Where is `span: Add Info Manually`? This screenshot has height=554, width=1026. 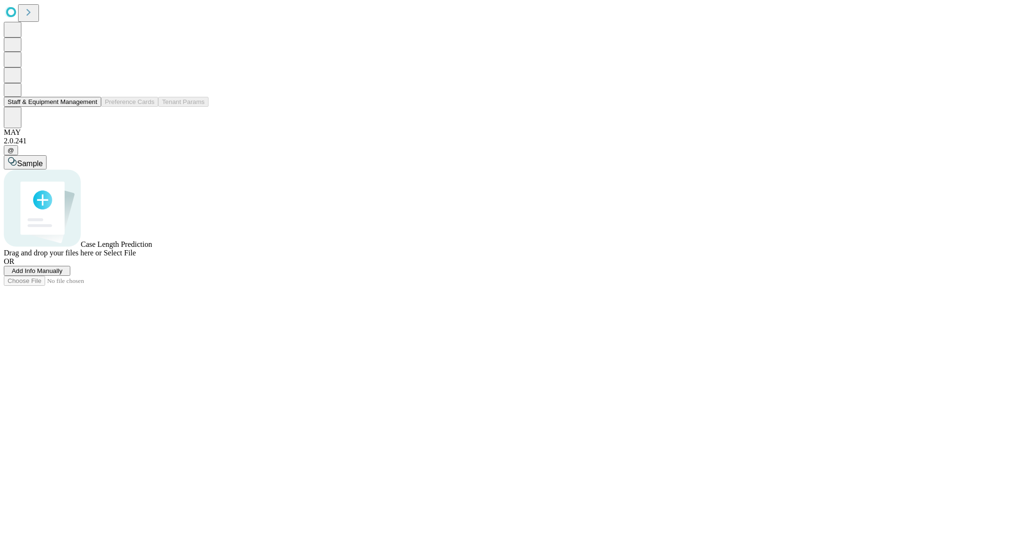
span: Add Info Manually is located at coordinates (37, 271).